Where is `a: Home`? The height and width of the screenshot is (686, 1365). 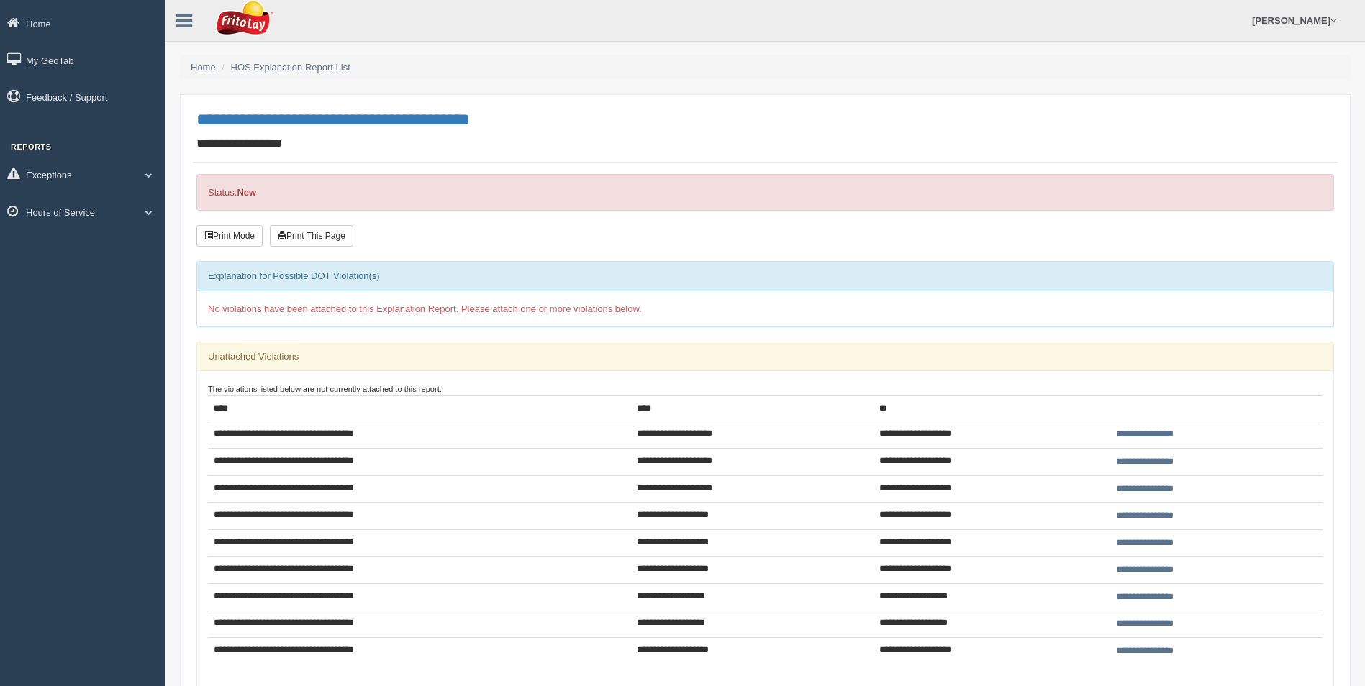
a: Home is located at coordinates (203, 67).